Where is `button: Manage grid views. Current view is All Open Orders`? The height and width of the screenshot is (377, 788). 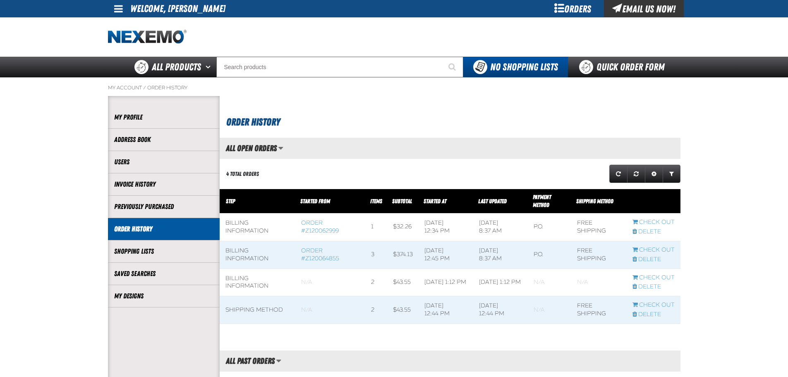 button: Manage grid views. Current view is All Open Orders is located at coordinates (280, 148).